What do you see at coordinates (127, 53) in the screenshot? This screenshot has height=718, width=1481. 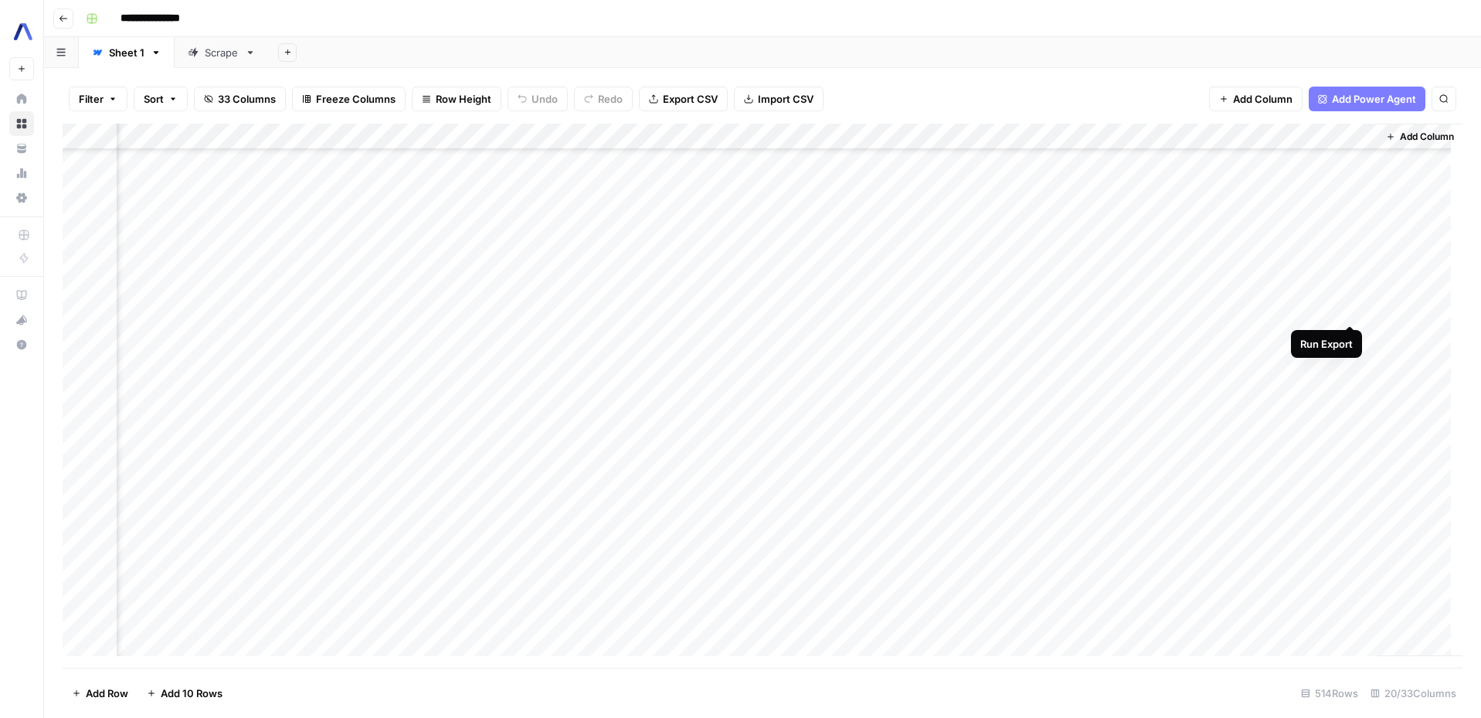 I see `div: Sheet 1` at bounding box center [127, 53].